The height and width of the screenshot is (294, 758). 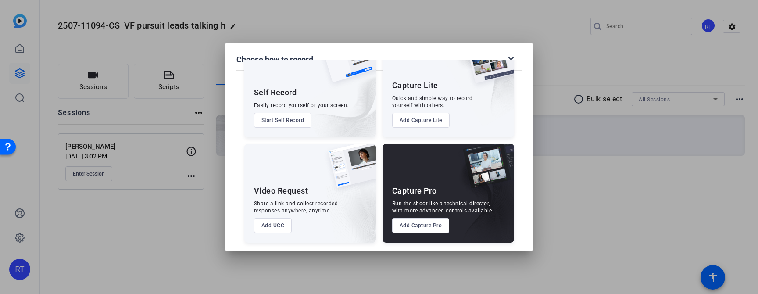 I want to click on img: self-record.png, so click(x=346, y=65).